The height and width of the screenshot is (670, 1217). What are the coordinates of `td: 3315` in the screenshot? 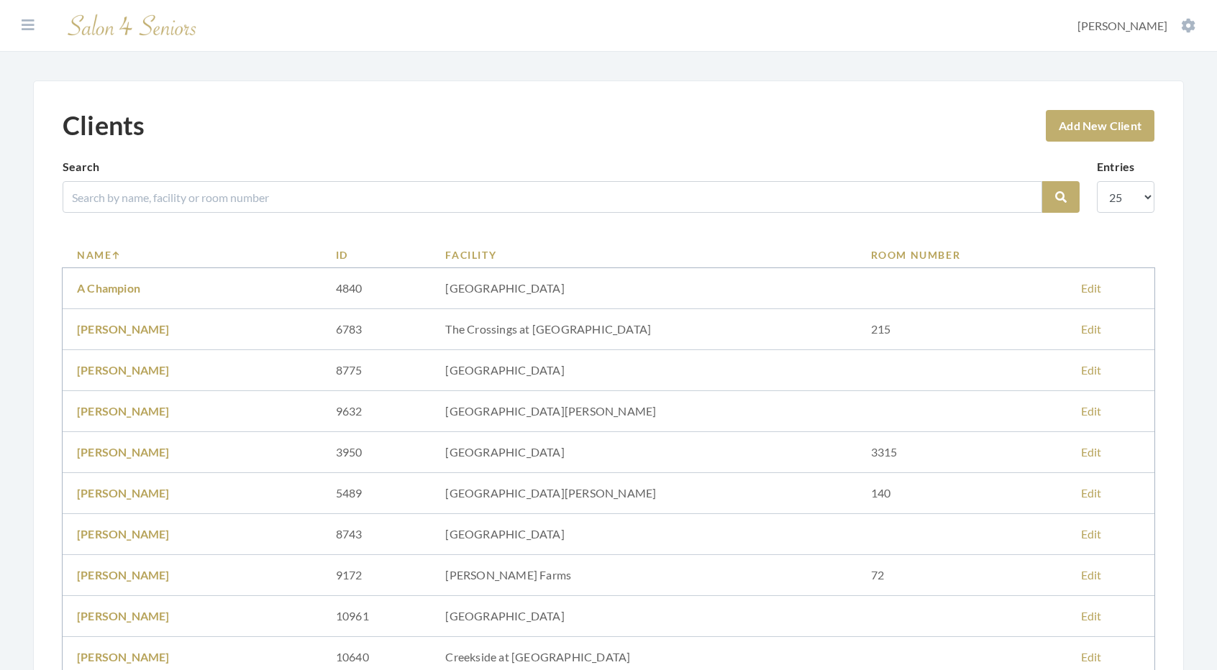 It's located at (961, 452).